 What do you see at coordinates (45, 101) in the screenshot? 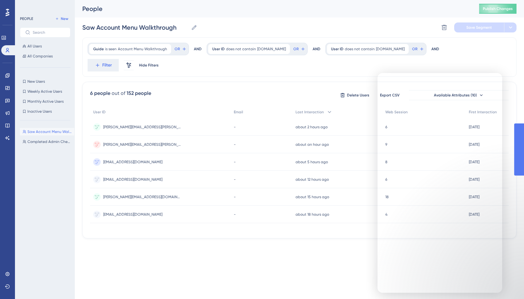
I see `button: Monthly Active Users` at bounding box center [45, 101].